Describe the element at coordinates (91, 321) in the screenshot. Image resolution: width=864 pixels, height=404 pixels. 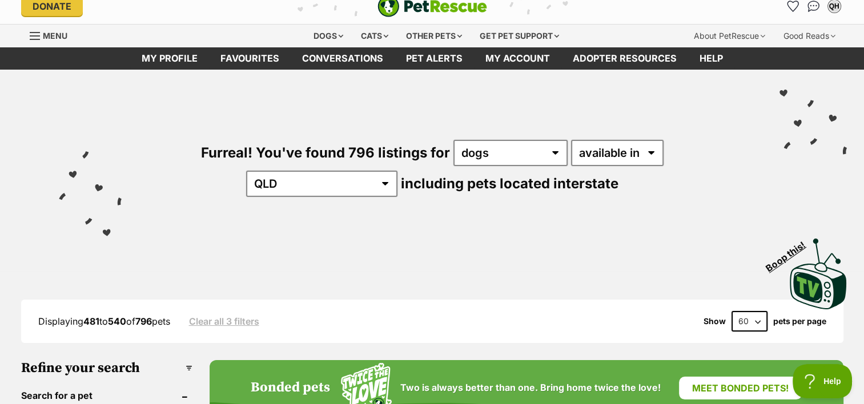
I see `strong: 481` at that location.